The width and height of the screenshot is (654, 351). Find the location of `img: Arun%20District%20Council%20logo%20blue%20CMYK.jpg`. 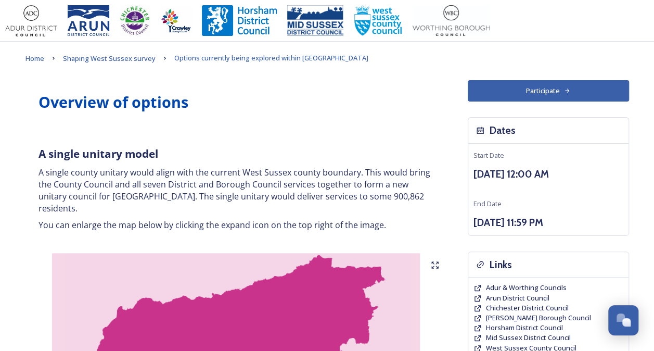

img: Arun%20District%20Council%20logo%20blue%20CMYK.jpg is located at coordinates (88, 21).